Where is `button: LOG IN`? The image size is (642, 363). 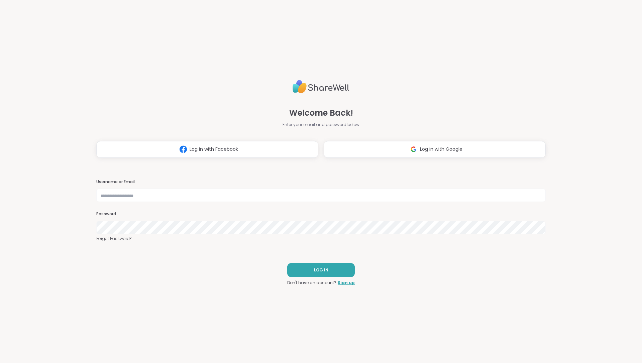
button: LOG IN is located at coordinates (321, 270).